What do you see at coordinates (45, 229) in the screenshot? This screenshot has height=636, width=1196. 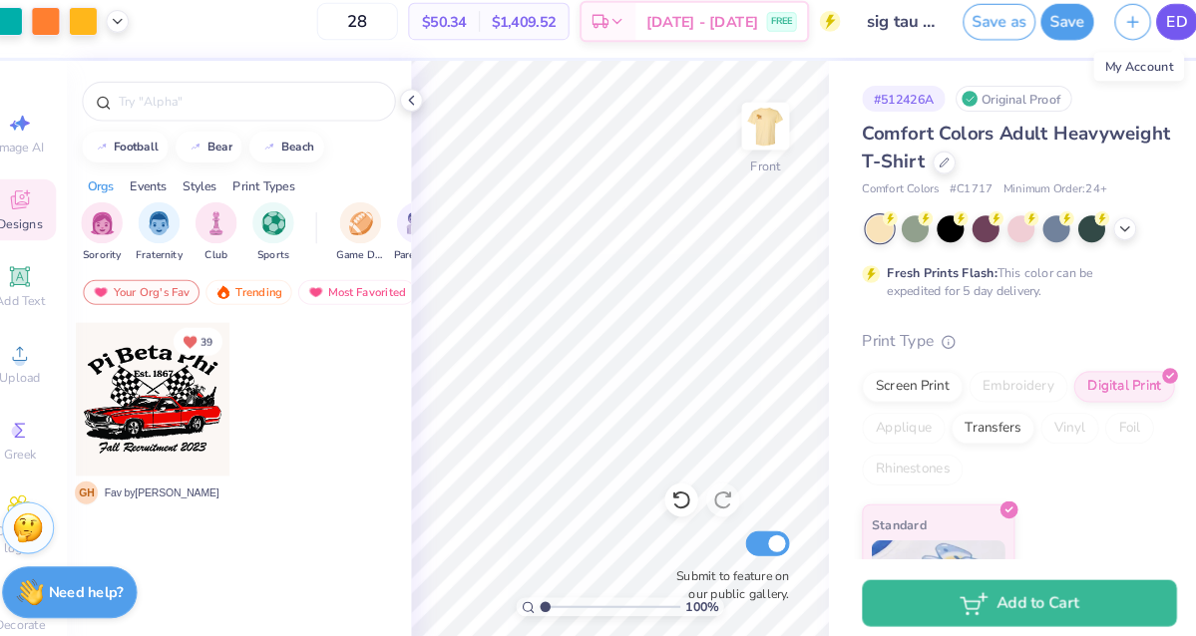 I see `span: Designs` at bounding box center [45, 229].